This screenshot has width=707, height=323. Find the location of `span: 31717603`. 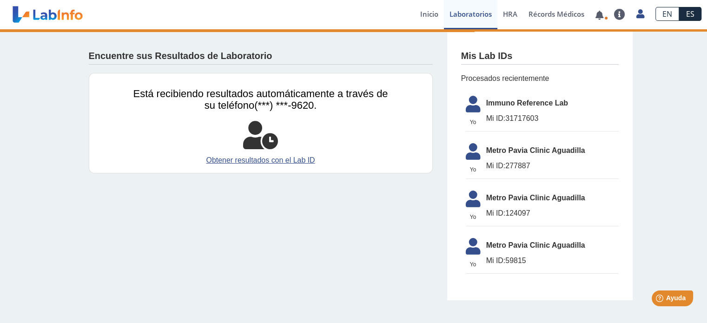

span: 31717603 is located at coordinates (552, 118).